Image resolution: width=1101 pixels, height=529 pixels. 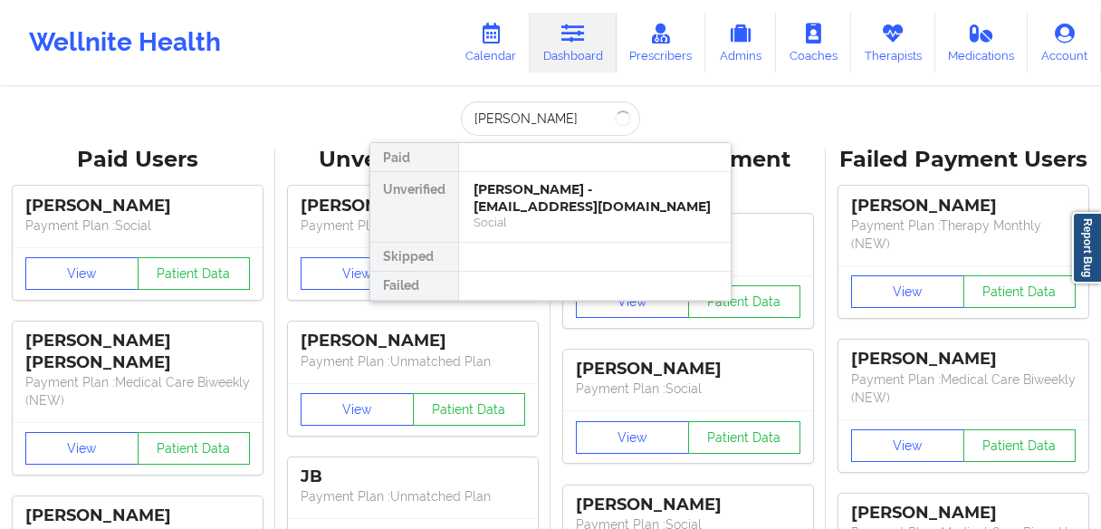 What do you see at coordinates (414, 158) in the screenshot?
I see `div: Paid` at bounding box center [414, 158].